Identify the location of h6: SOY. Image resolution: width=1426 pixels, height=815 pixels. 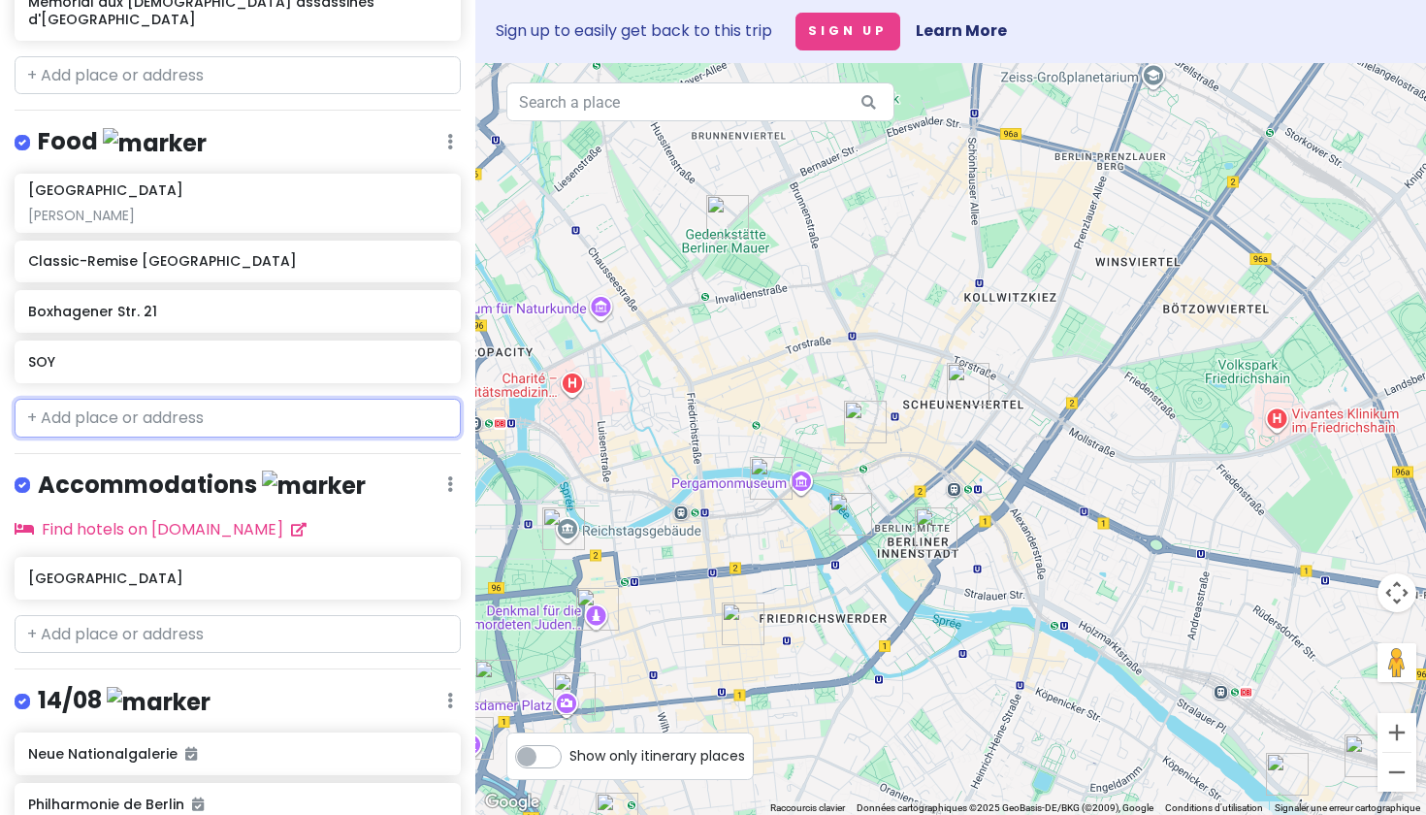
(237, 362).